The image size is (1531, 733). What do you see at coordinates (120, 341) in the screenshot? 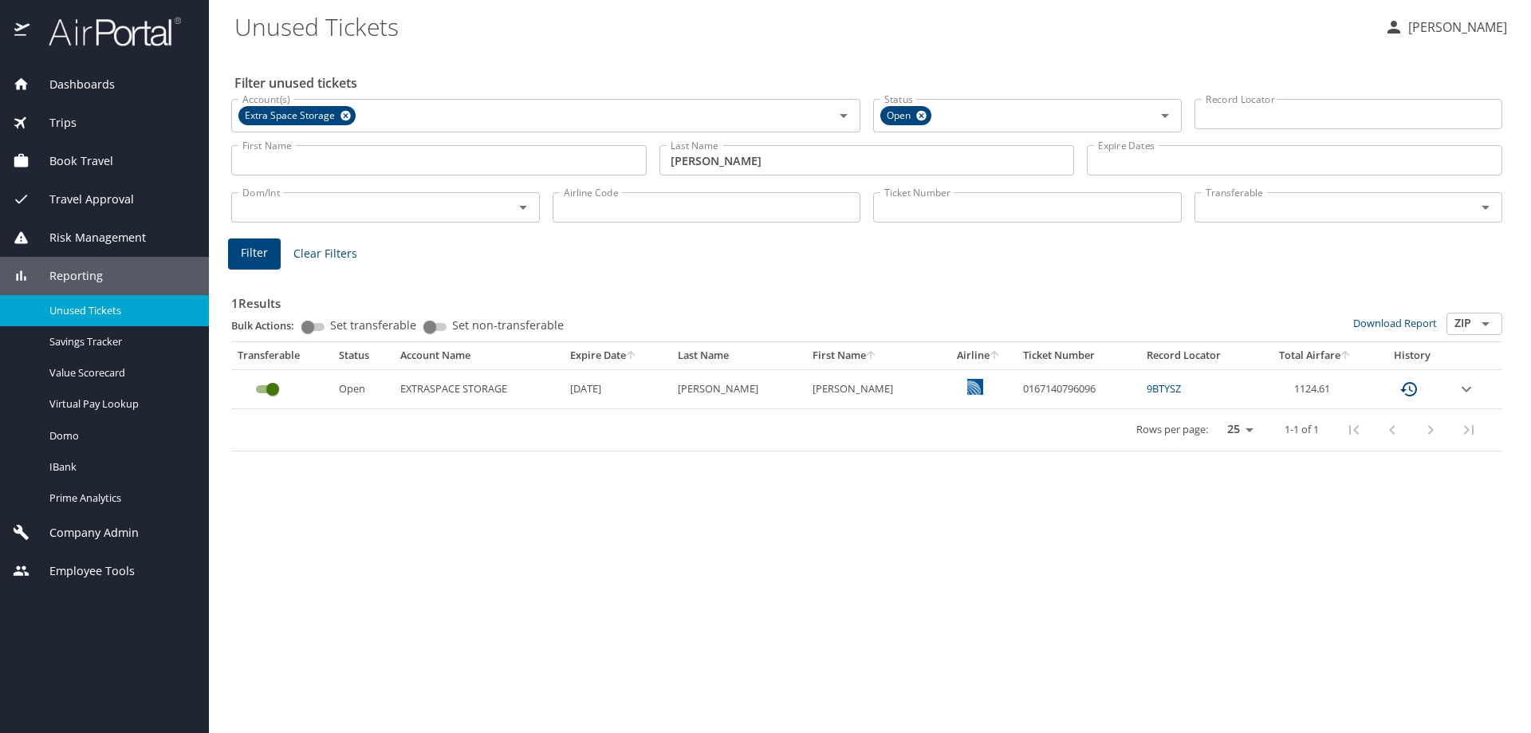
I see `span: Savings Tracker` at bounding box center [120, 341].